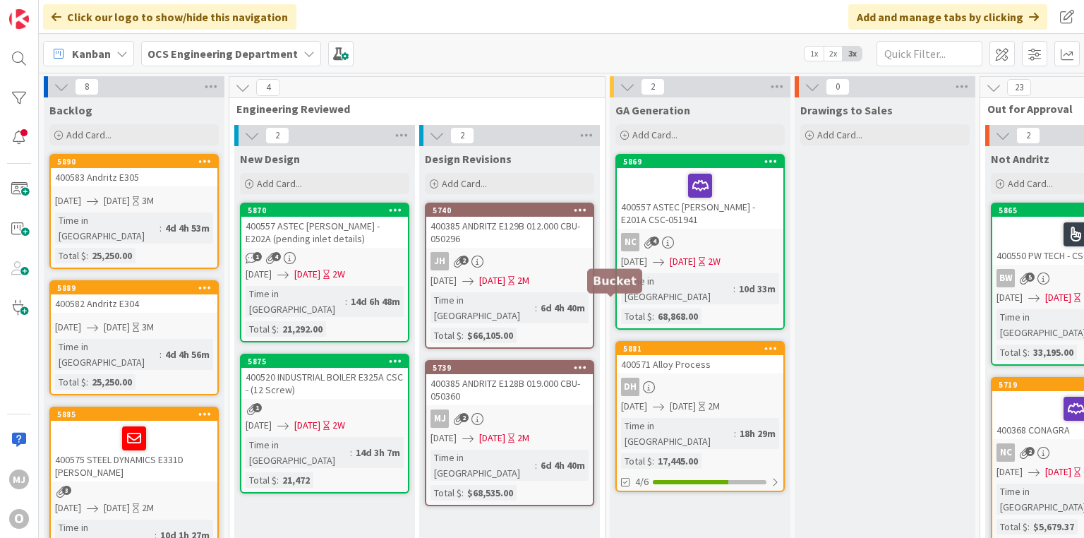  Describe the element at coordinates (296, 480) in the screenshot. I see `div: 21,472` at that location.